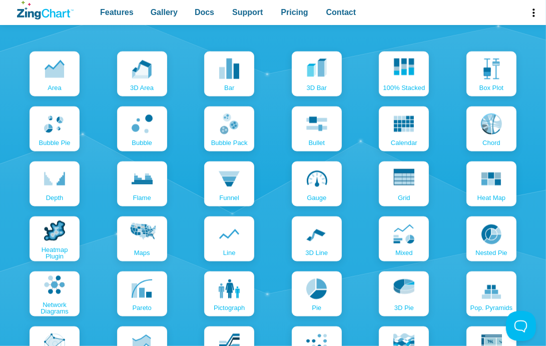 Image resolution: width=546 pixels, height=346 pixels. I want to click on span: calendar, so click(404, 143).